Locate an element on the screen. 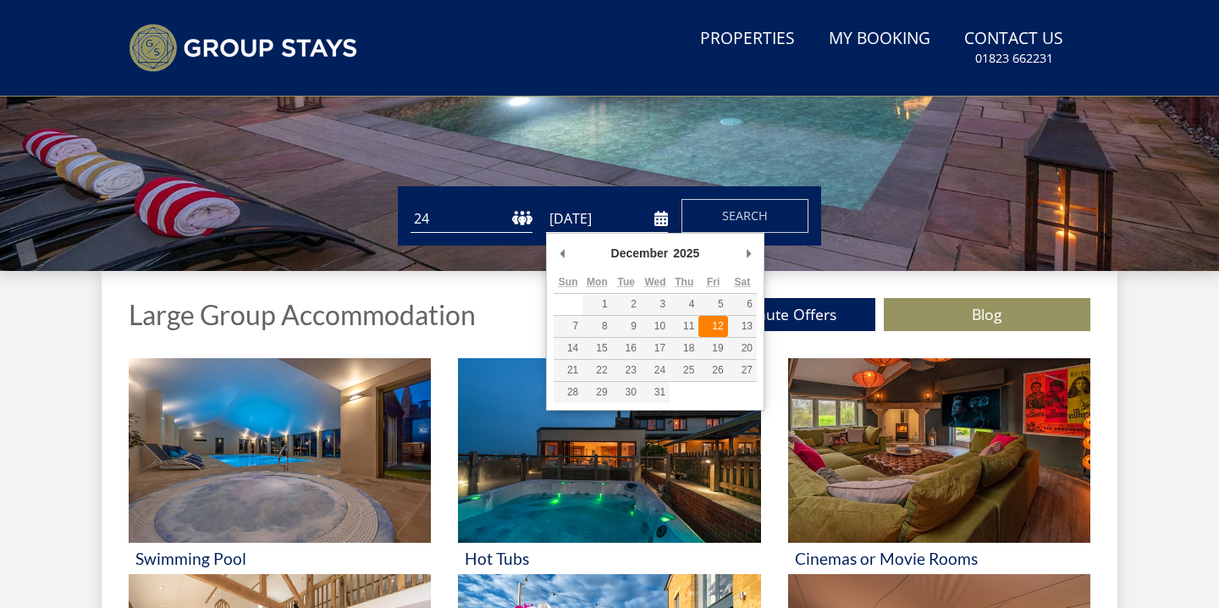 Image resolution: width=1219 pixels, height=608 pixels. a: Contact Us01823 662231 is located at coordinates (1013, 47).